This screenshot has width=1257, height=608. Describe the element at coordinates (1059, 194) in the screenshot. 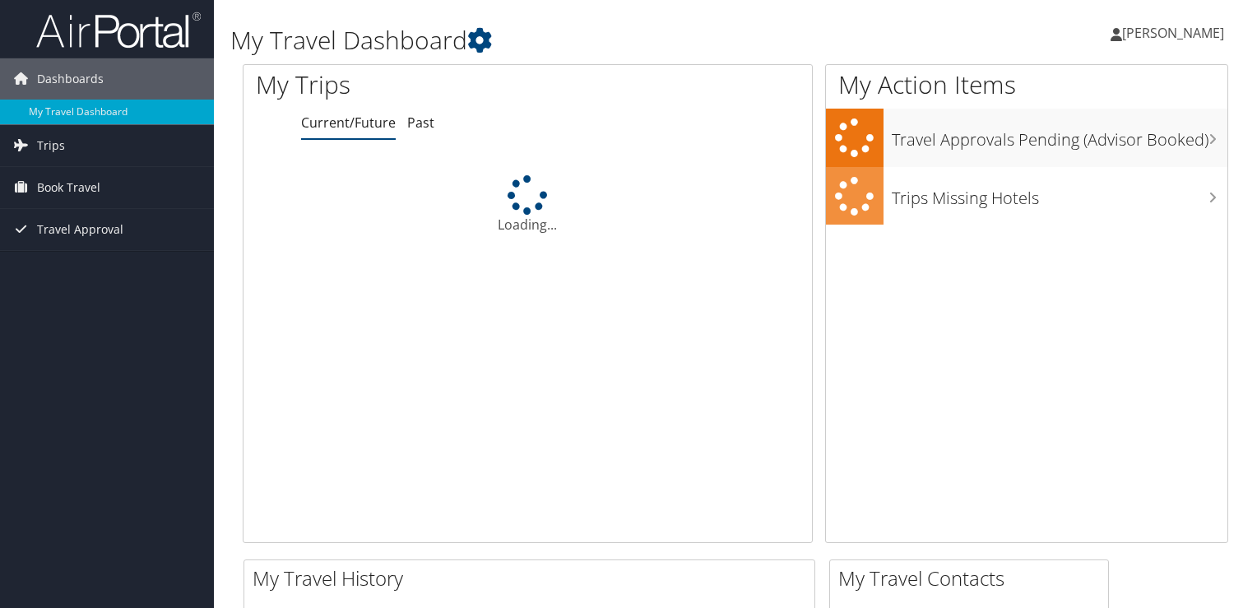

I see `h3: Trips Missing Hotels` at that location.